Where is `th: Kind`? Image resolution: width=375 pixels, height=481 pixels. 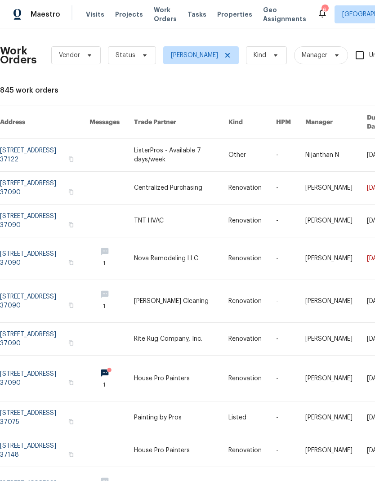 th: Kind is located at coordinates (245, 122).